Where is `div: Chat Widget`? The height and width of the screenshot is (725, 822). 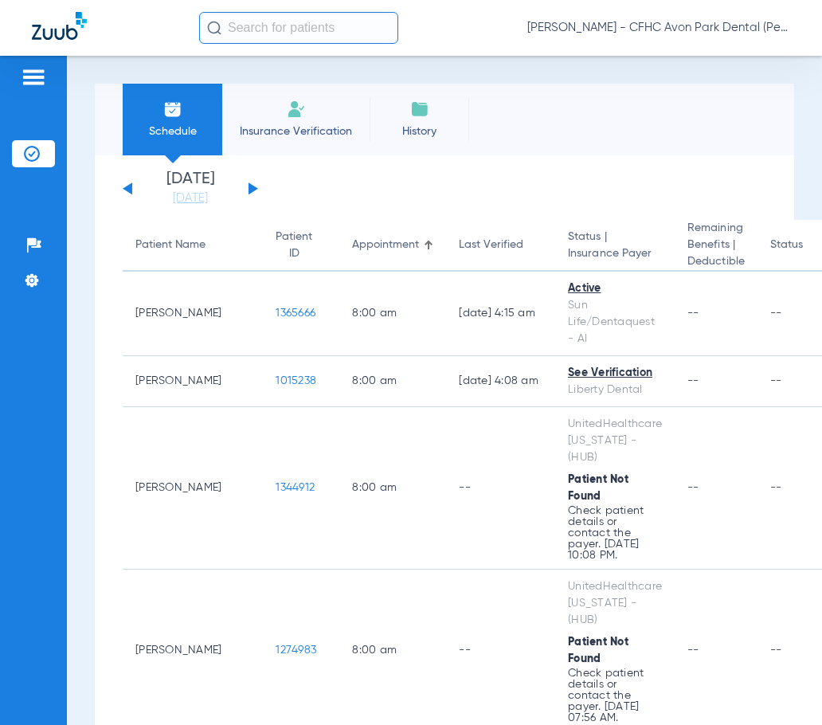 div: Chat Widget is located at coordinates (782, 687).